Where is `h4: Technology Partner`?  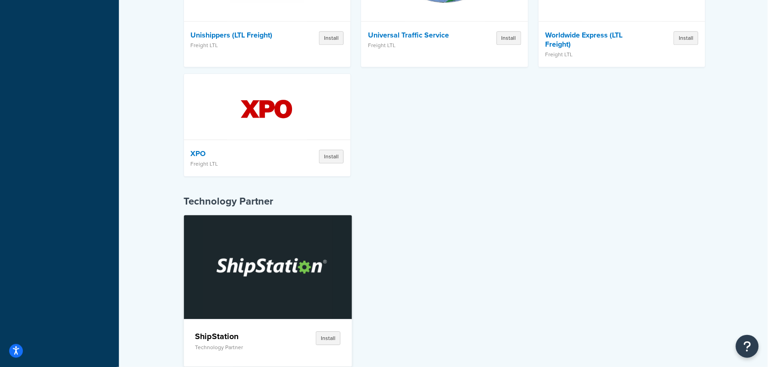 h4: Technology Partner is located at coordinates (445, 201).